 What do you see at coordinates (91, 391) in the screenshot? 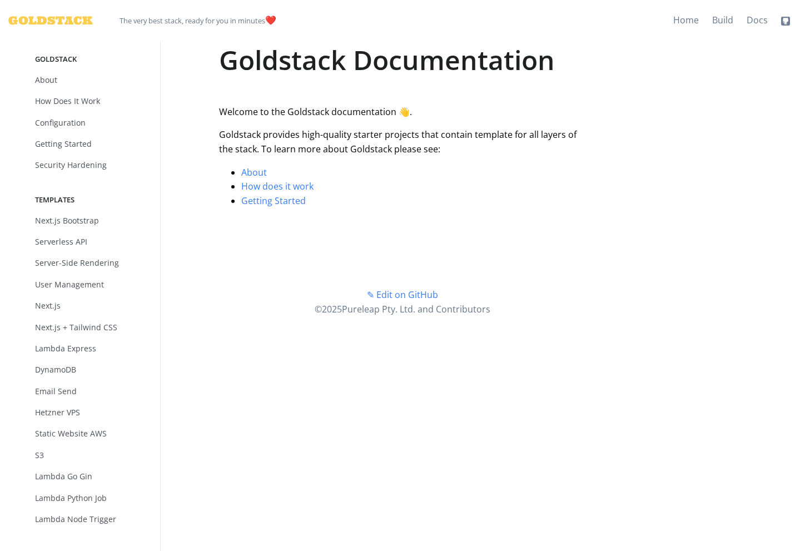
I see `a: Email Send` at bounding box center [91, 391].